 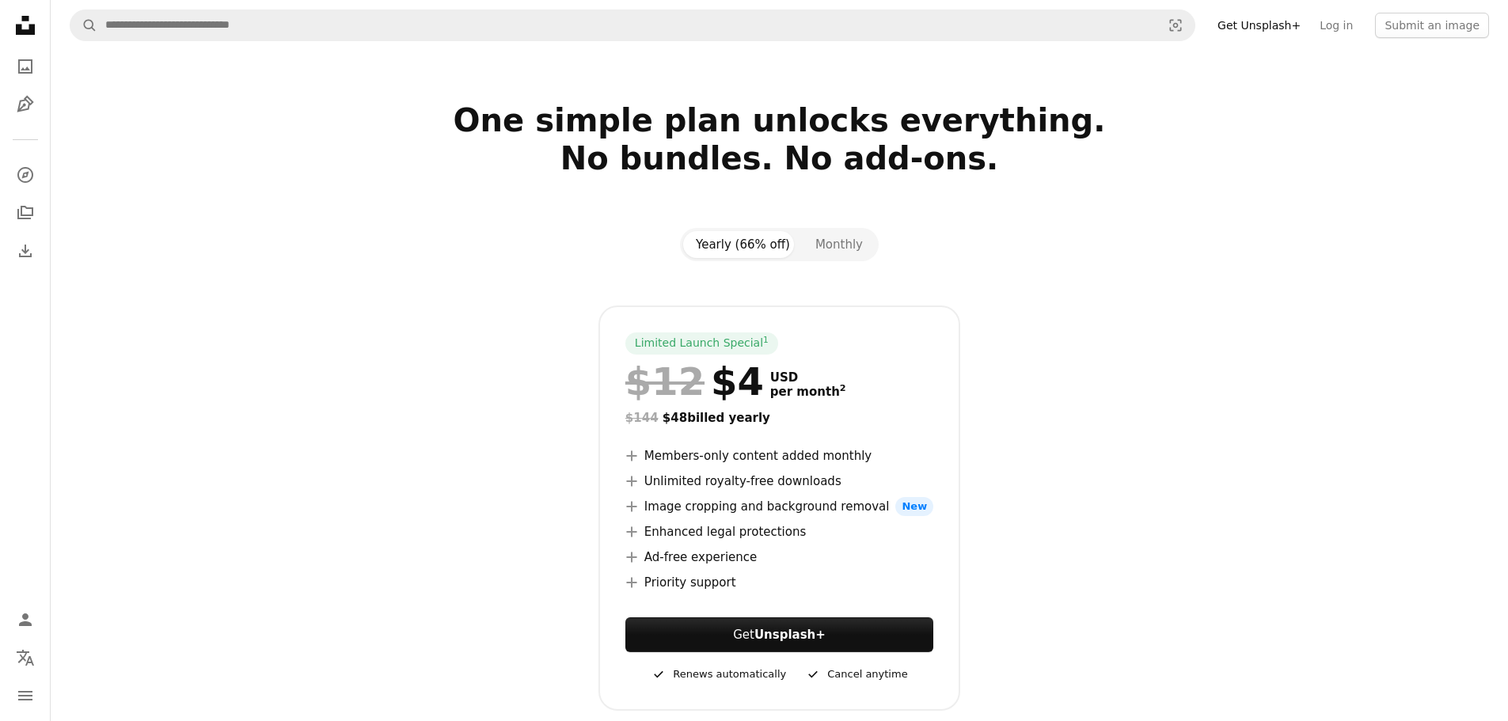 What do you see at coordinates (808, 378) in the screenshot?
I see `span: USD` at bounding box center [808, 378].